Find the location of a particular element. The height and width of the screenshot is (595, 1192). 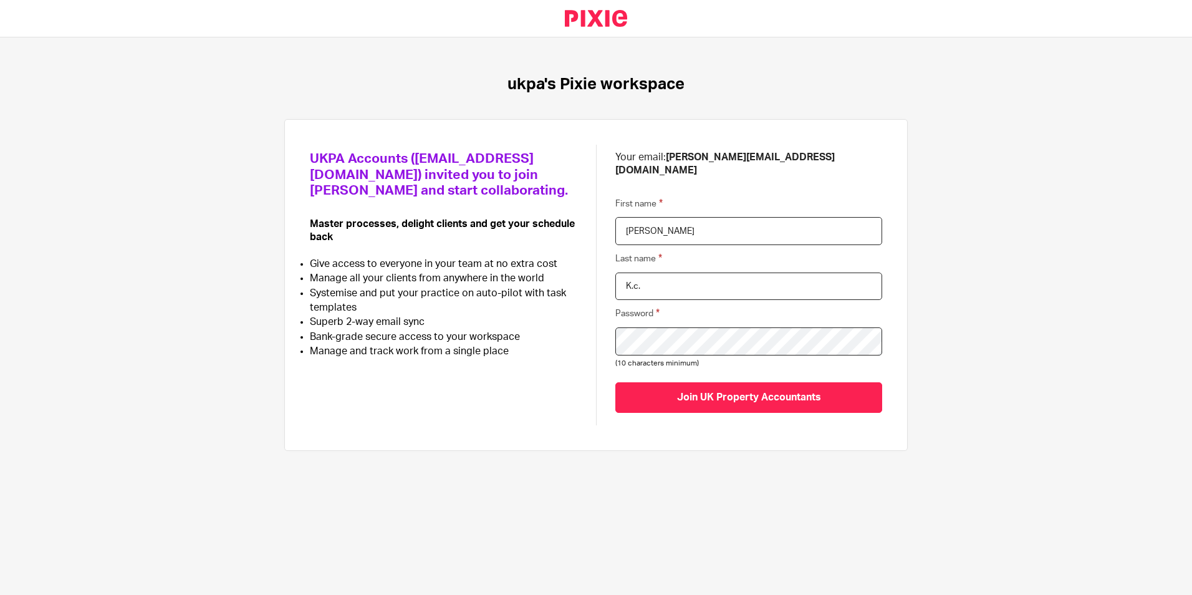

li: Manage and track work from a single place is located at coordinates (443, 351).